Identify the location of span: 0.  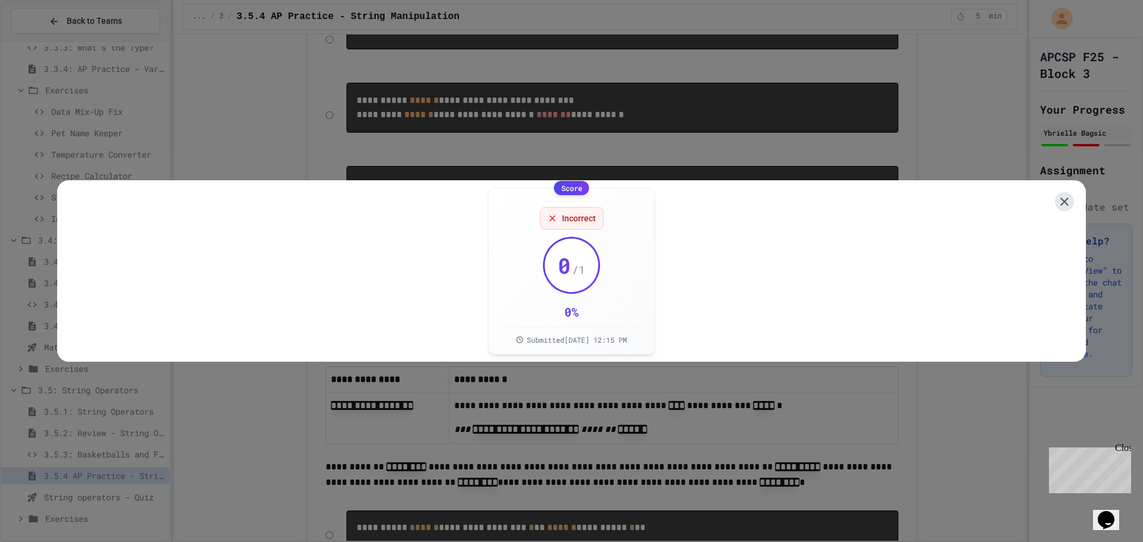
(564, 265).